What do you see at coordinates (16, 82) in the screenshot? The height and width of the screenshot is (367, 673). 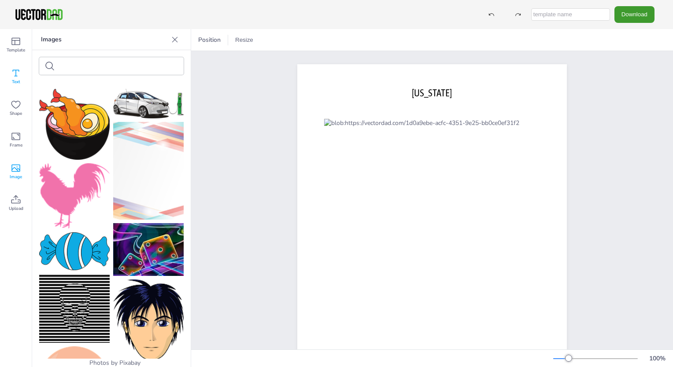 I see `span: Text` at bounding box center [16, 82].